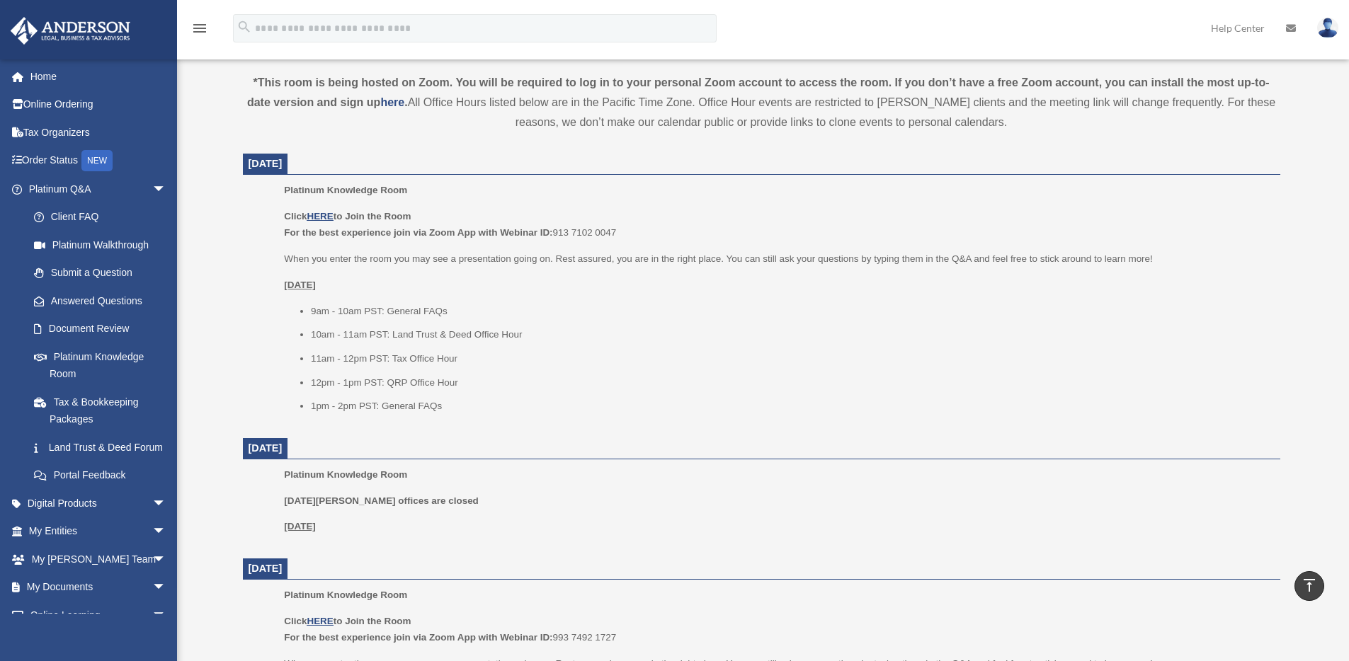 This screenshot has height=661, width=1349. I want to click on a: Platinum Walkthrough, so click(103, 245).